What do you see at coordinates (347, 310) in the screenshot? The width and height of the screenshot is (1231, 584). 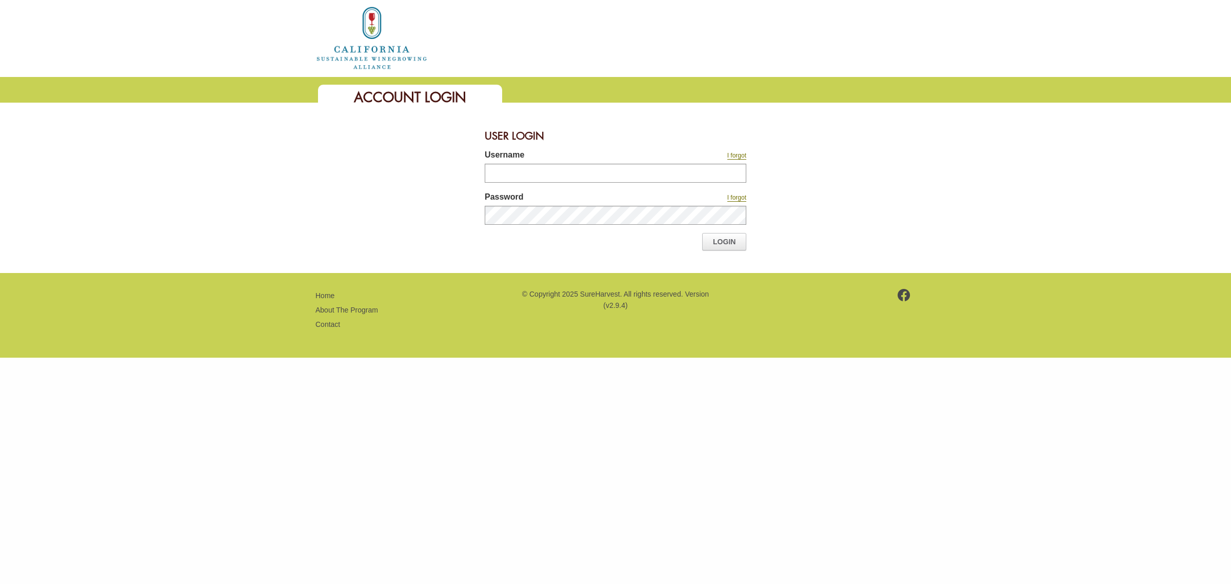 I see `a: About The Program` at bounding box center [347, 310].